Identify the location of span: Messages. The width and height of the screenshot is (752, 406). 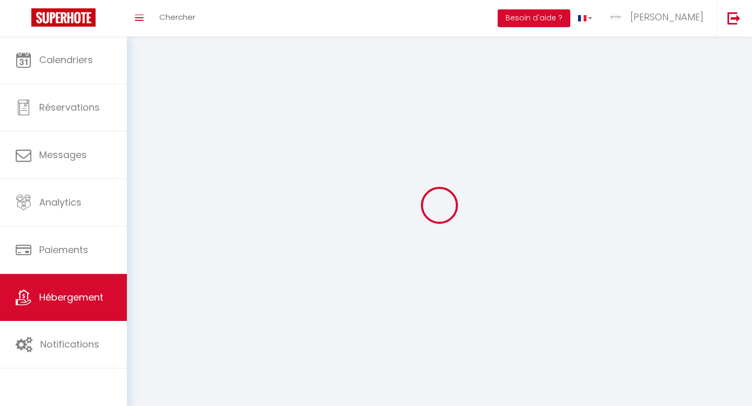
(63, 155).